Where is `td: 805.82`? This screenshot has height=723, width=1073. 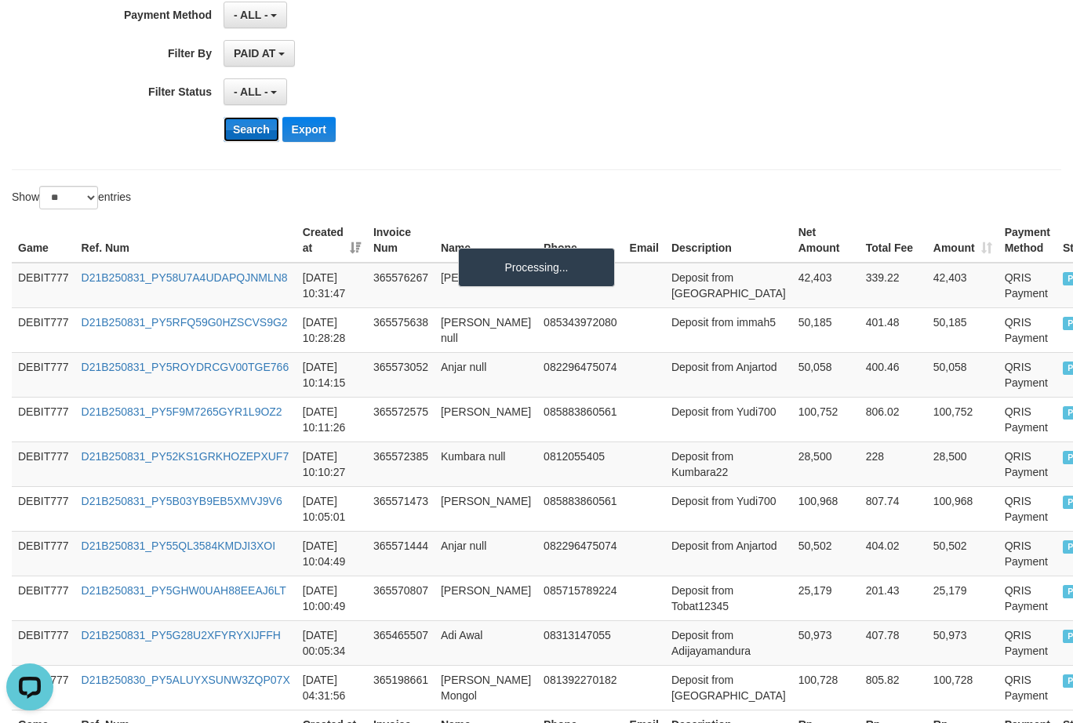 td: 805.82 is located at coordinates (893, 687).